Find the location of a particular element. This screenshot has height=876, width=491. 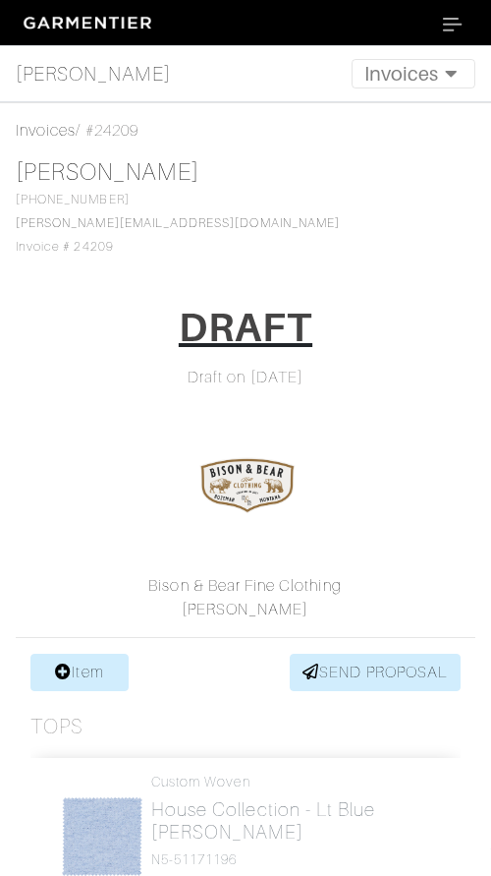

h3: Tops is located at coordinates (57, 726).